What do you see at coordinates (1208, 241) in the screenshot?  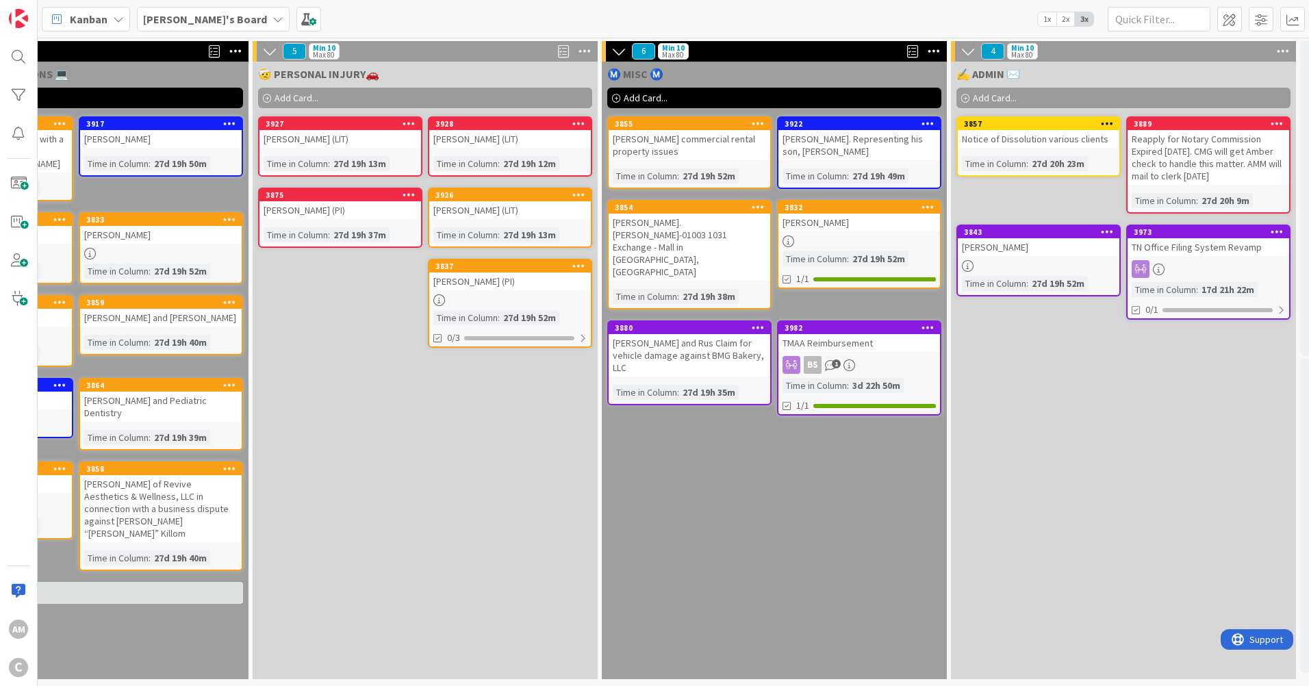 I see `div: 3973TN Office Filing System Revamp` at bounding box center [1208, 241].